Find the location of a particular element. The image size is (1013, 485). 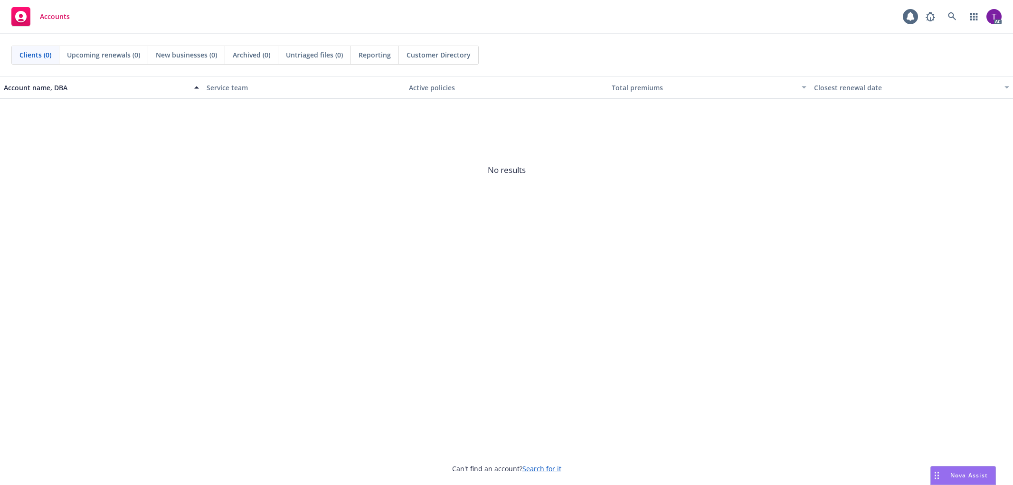

span: Accounts is located at coordinates (55, 17).